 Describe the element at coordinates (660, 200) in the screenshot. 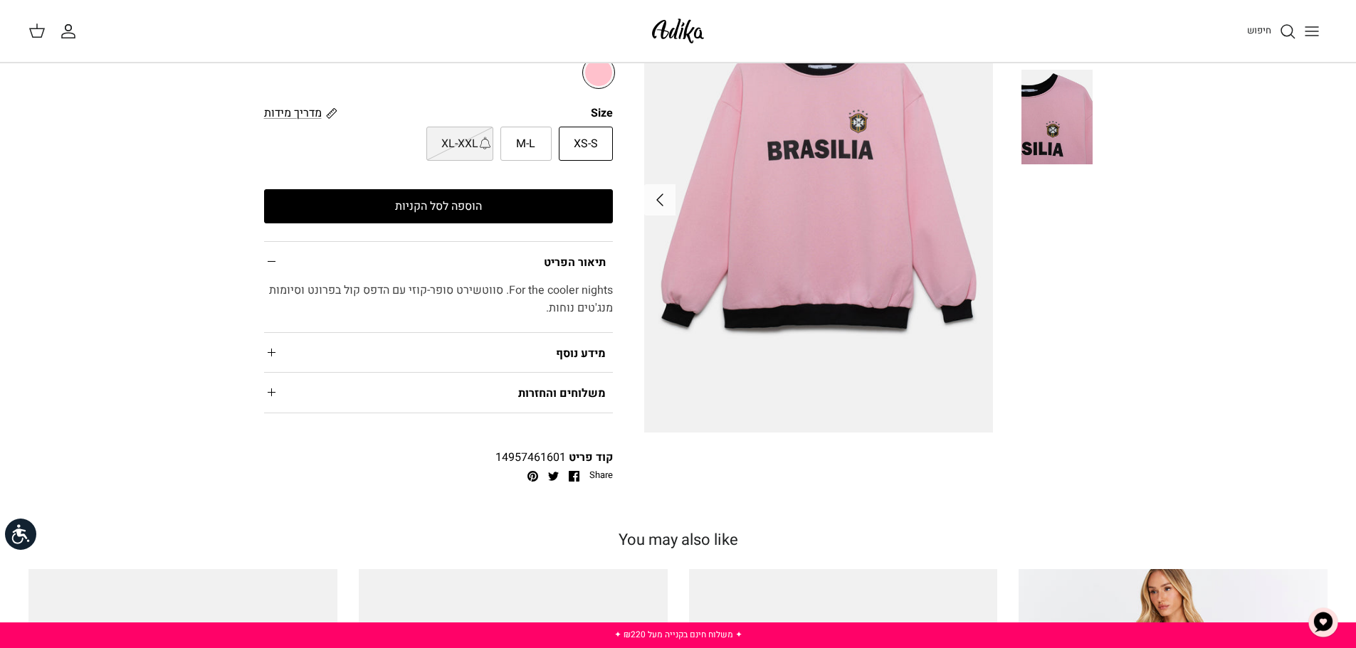

I see `button: Next` at that location.